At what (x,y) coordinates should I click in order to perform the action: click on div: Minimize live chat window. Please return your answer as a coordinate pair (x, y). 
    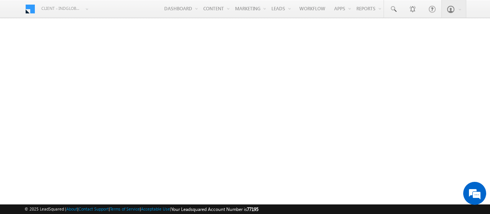
    Looking at the image, I should click on (135, 13).